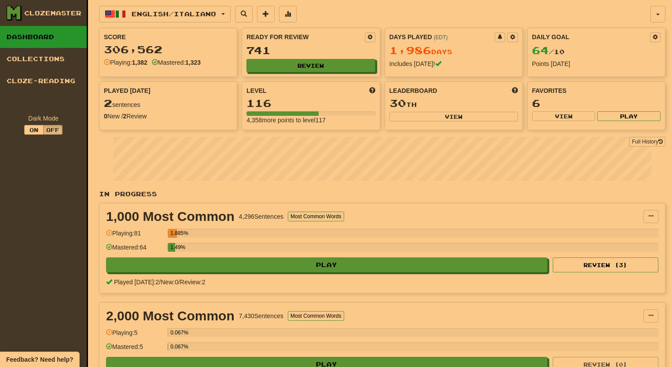  What do you see at coordinates (168, 37) in the screenshot?
I see `div: Score` at bounding box center [168, 37].